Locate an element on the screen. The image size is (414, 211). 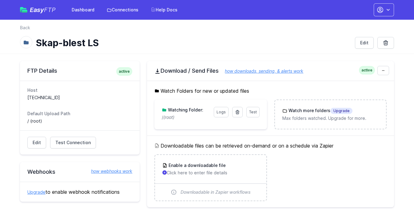
a: Enable a downloadable file Click here to enter file details Downloadable in Zapier workflows is located at coordinates (211, 178).